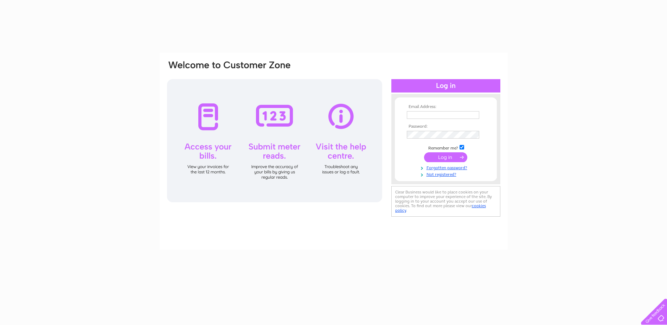  Describe the element at coordinates (446, 127) in the screenshot. I see `th: Password:` at that location.